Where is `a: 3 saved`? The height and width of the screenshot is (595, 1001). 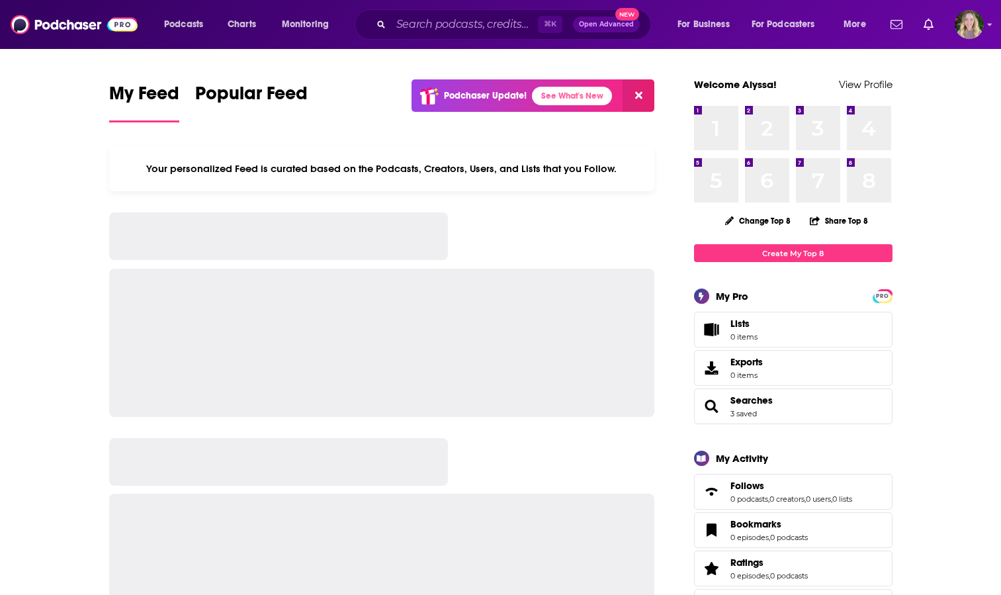 a: 3 saved is located at coordinates (744, 414).